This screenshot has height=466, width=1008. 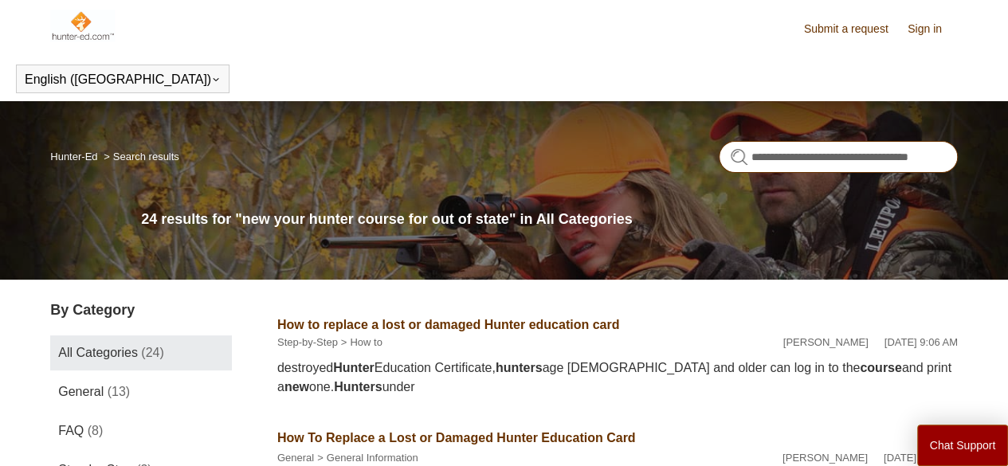 I want to click on a: General (13), so click(x=141, y=392).